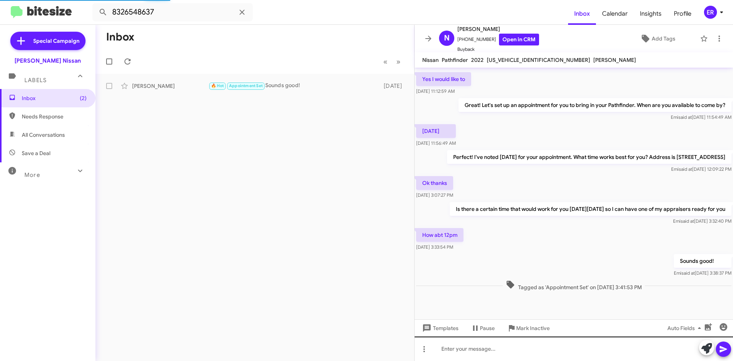 This screenshot has width=733, height=361. Describe the element at coordinates (657, 39) in the screenshot. I see `button: Add Tags` at that location.